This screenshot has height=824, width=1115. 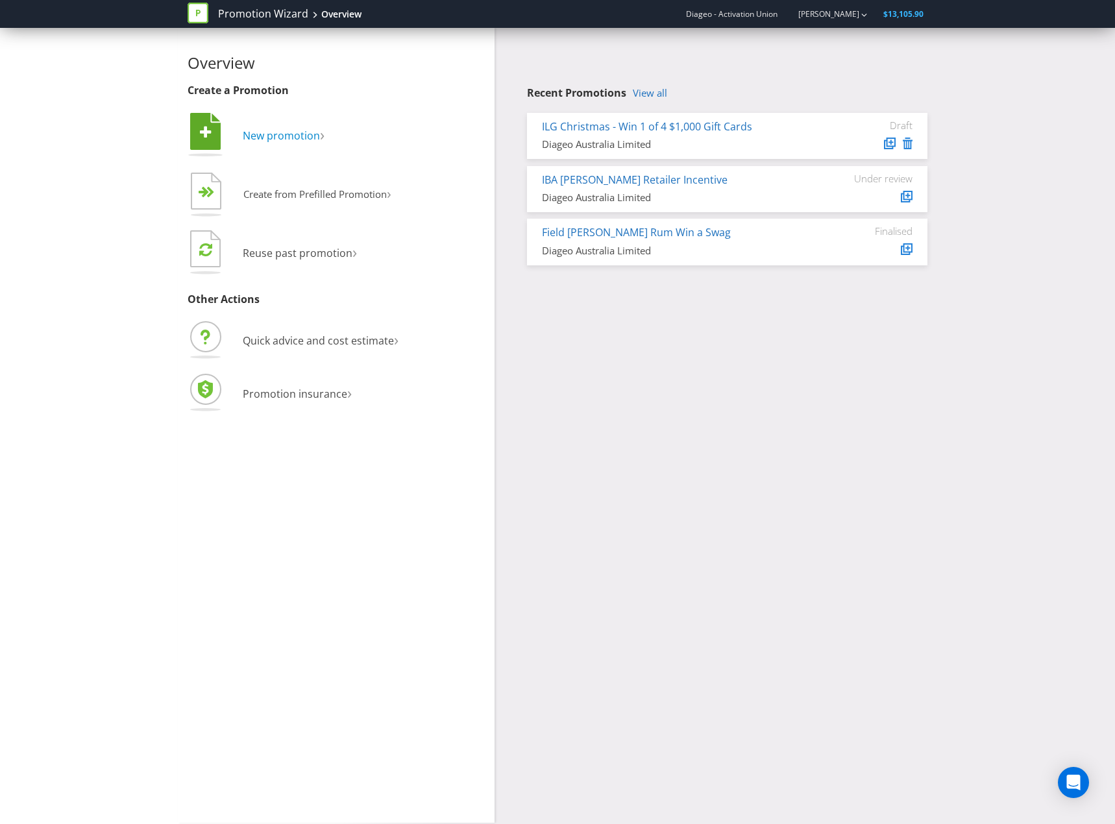 What do you see at coordinates (295, 394) in the screenshot?
I see `span: Promotion insurance` at bounding box center [295, 394].